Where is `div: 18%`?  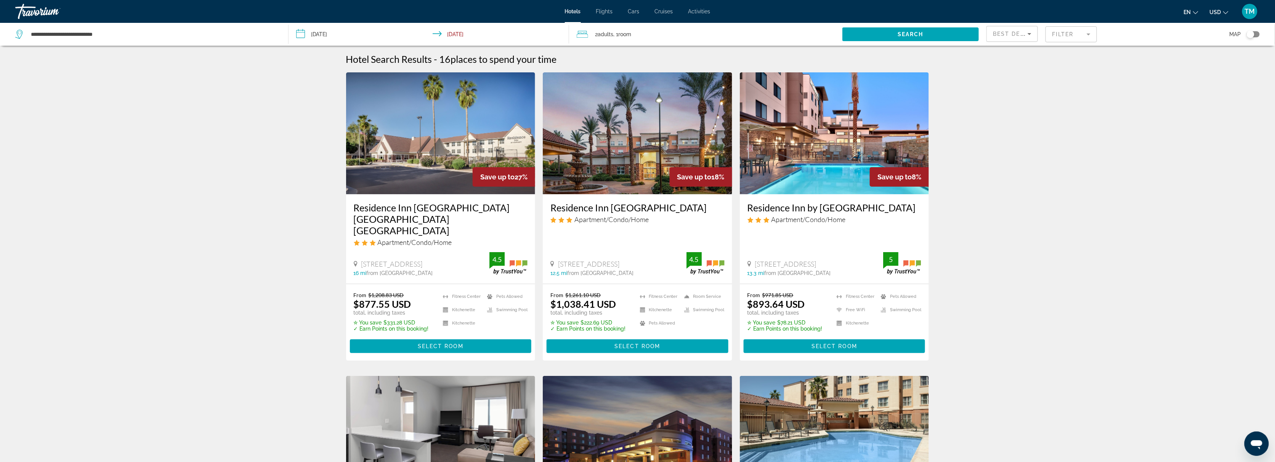 div: 18% is located at coordinates (701, 177).